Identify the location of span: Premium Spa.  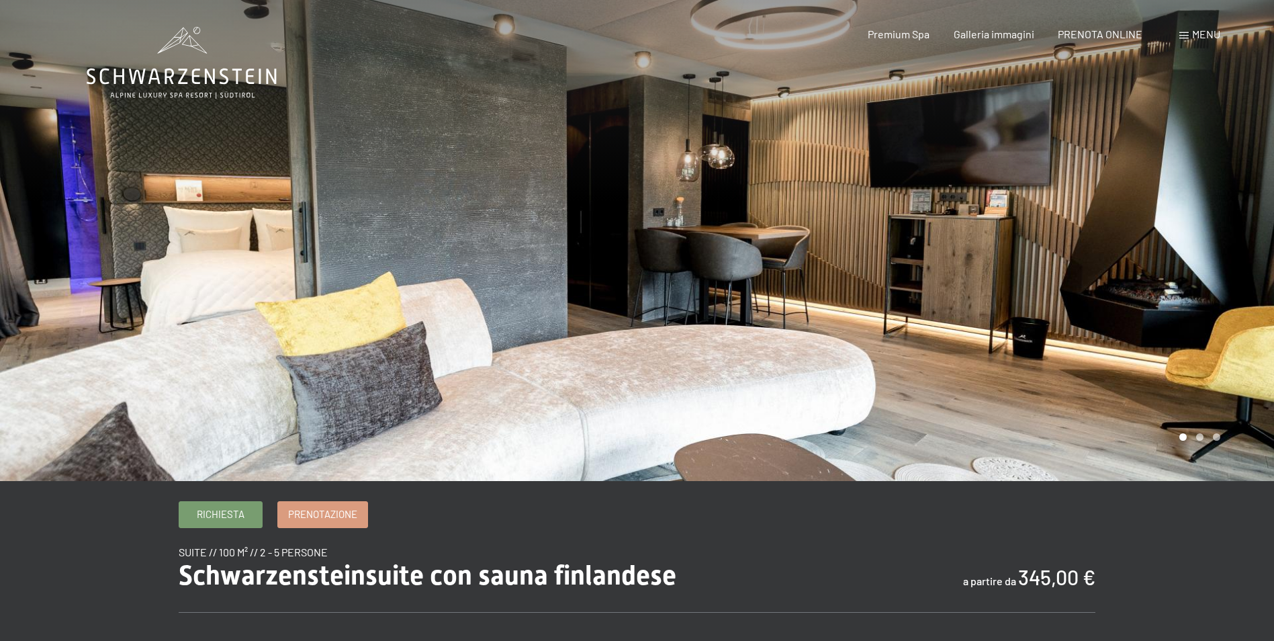
(899, 34).